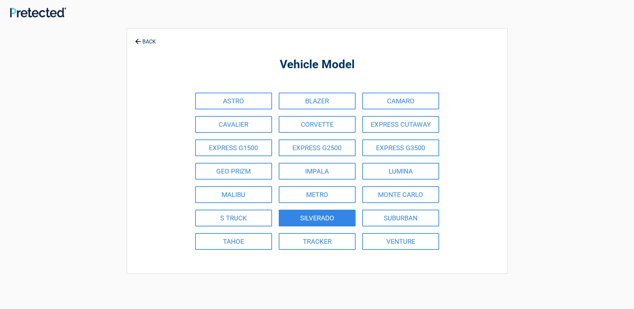 The height and width of the screenshot is (309, 634). I want to click on a: S TRUCK, so click(234, 218).